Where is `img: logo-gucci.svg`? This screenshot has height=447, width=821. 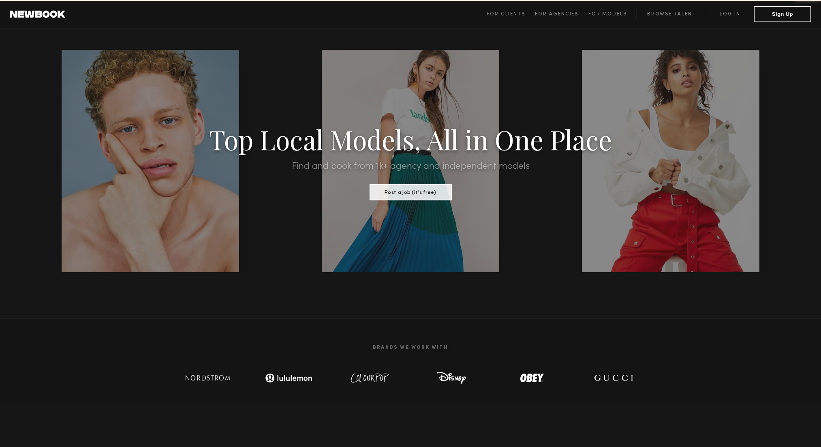
img: logo-gucci.svg is located at coordinates (613, 378).